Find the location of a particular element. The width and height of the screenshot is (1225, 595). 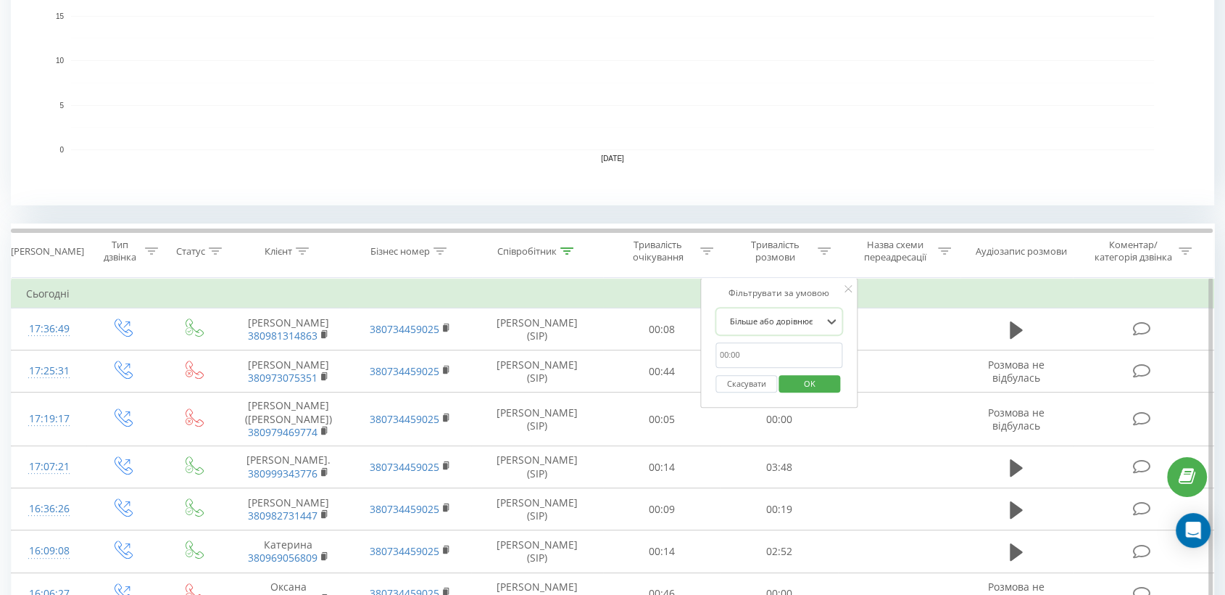

div: Коментар/категорія дзвінка is located at coordinates (1132, 251).